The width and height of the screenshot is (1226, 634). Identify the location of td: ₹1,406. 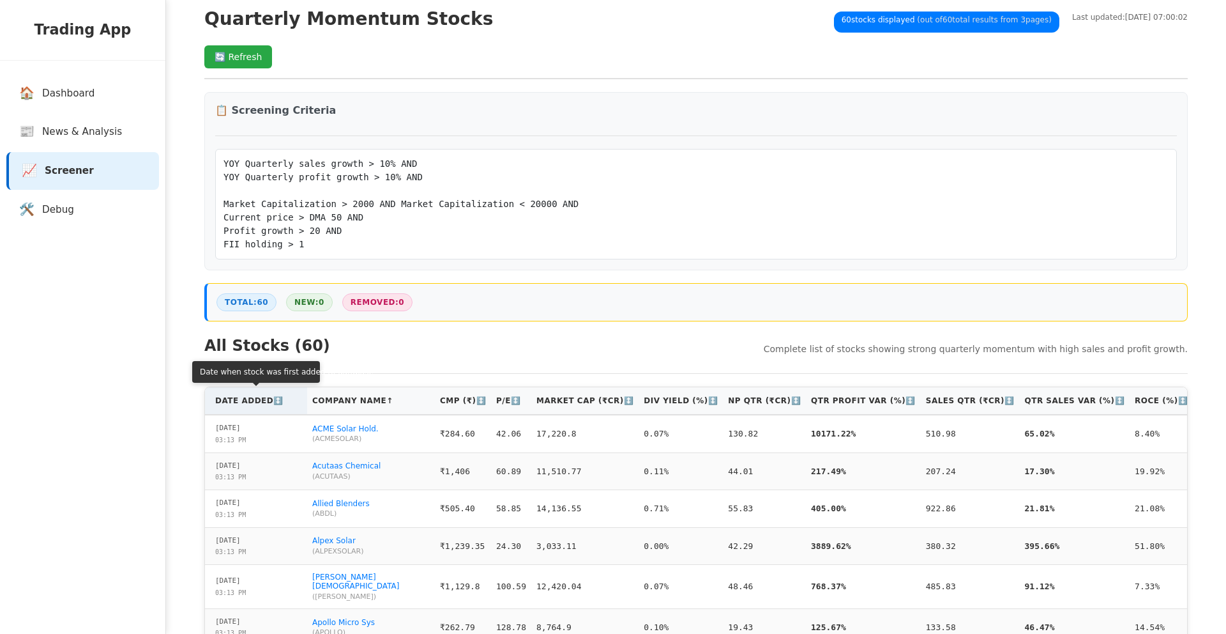
(463, 471).